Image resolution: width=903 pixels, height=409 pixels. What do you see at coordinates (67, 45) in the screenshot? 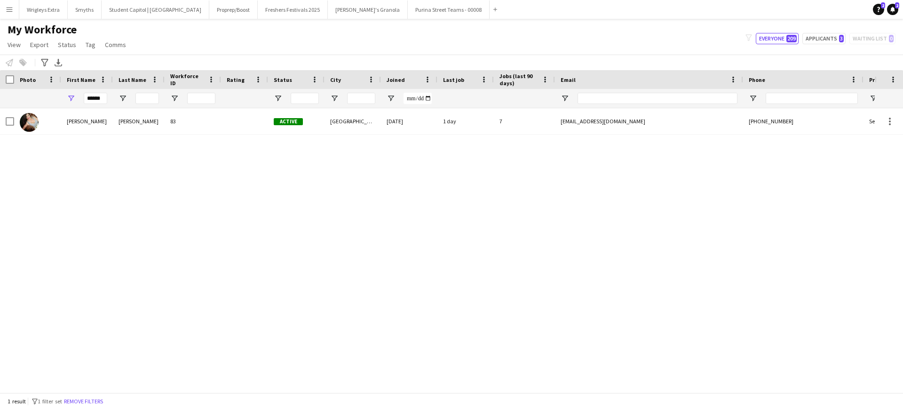
I see `a: Status` at bounding box center [67, 45].